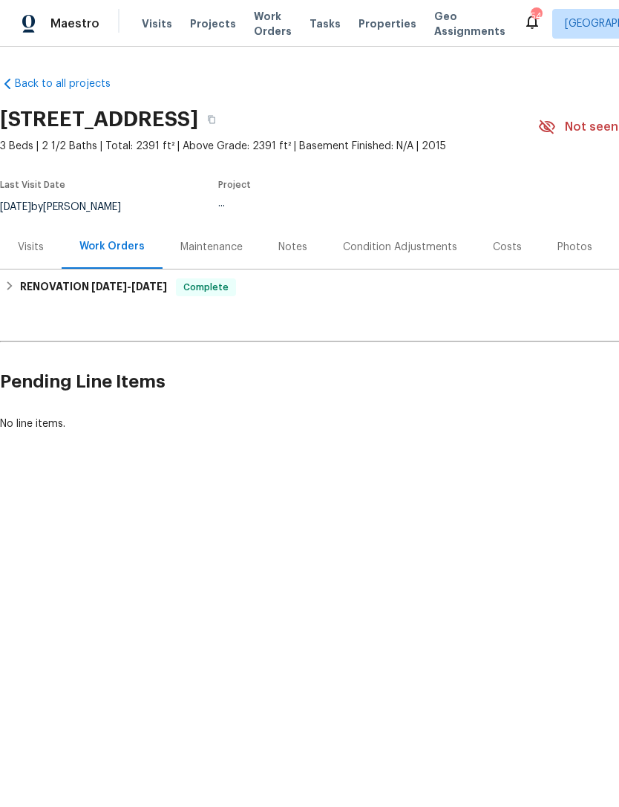 The height and width of the screenshot is (807, 619). Describe the element at coordinates (387, 24) in the screenshot. I see `span: Properties` at that location.